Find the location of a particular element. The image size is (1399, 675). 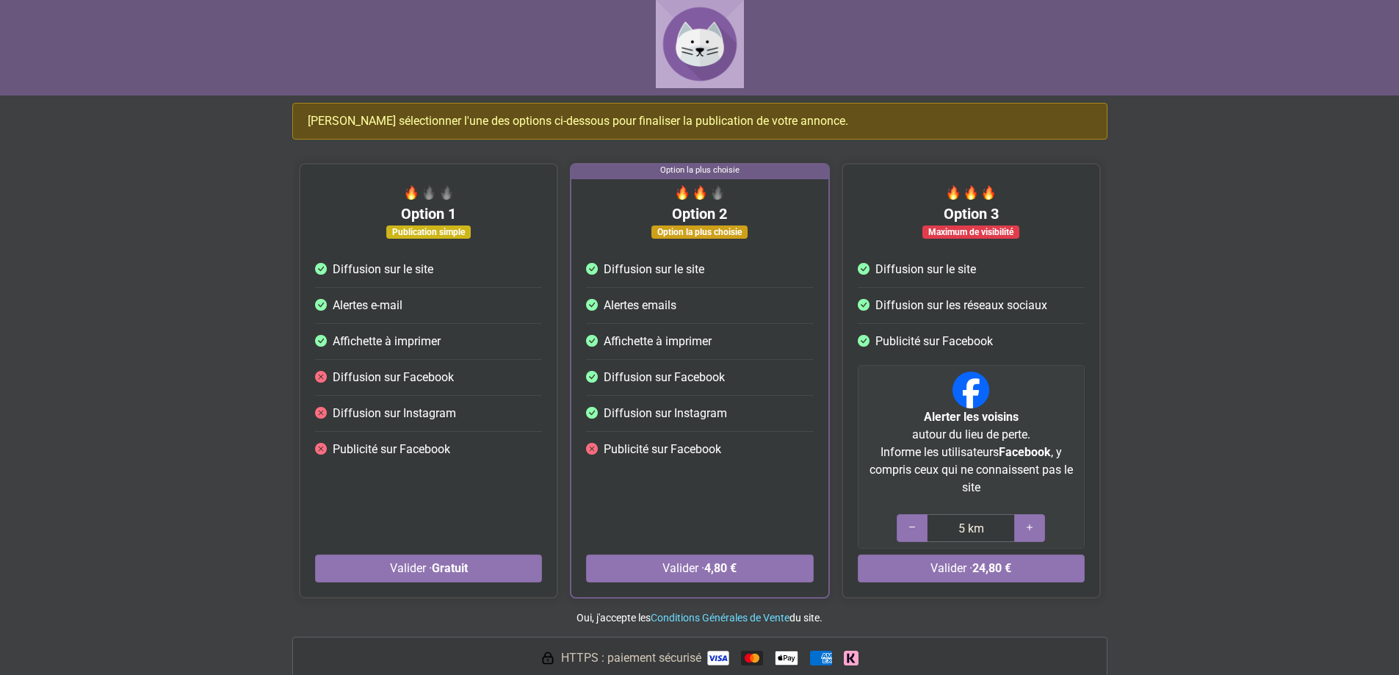

p: Informe les utilisateurs , y compris ceux qui ne connaissent pas le site is located at coordinates (970, 470).